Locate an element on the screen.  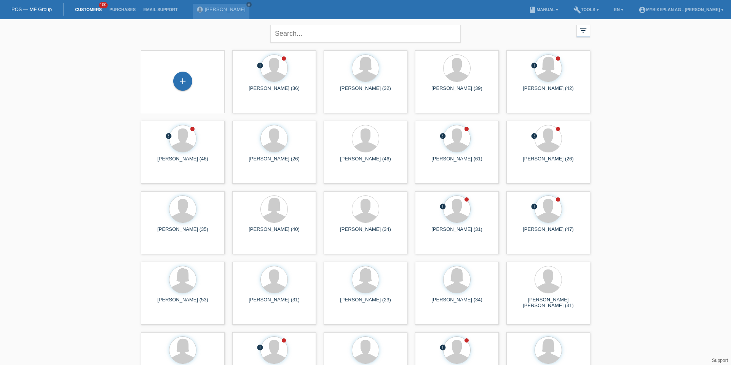
i: build is located at coordinates (577, 10).